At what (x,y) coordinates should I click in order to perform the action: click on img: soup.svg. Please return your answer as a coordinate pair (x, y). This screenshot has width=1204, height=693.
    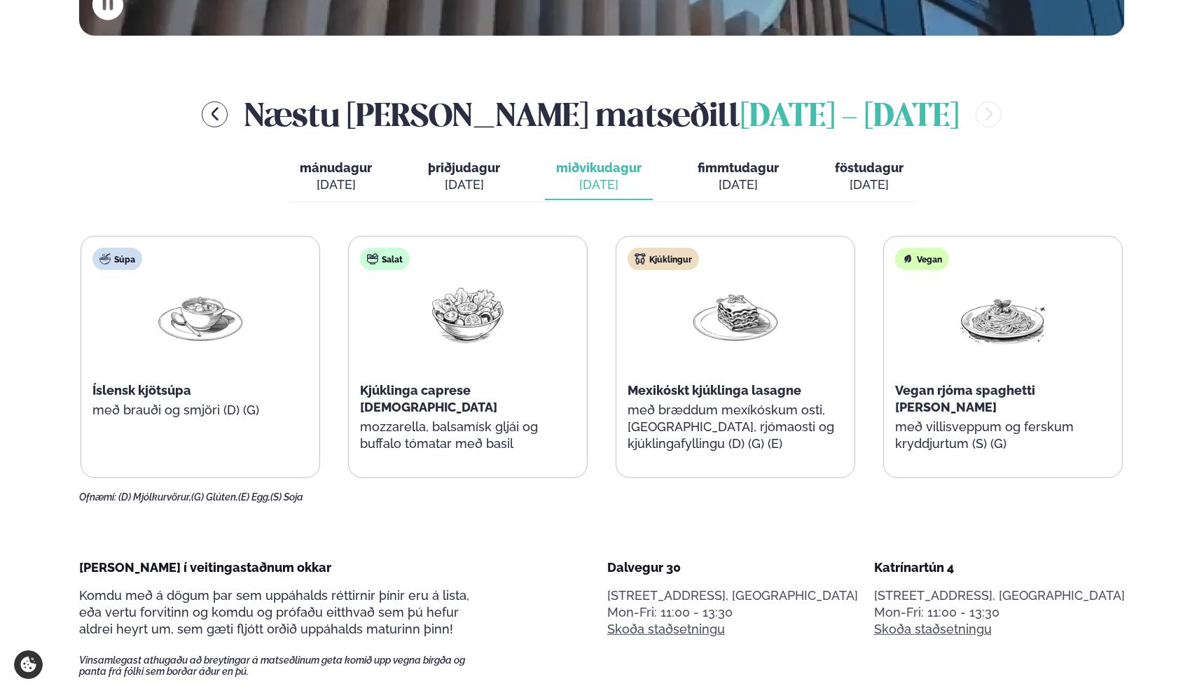
    Looking at the image, I should click on (105, 259).